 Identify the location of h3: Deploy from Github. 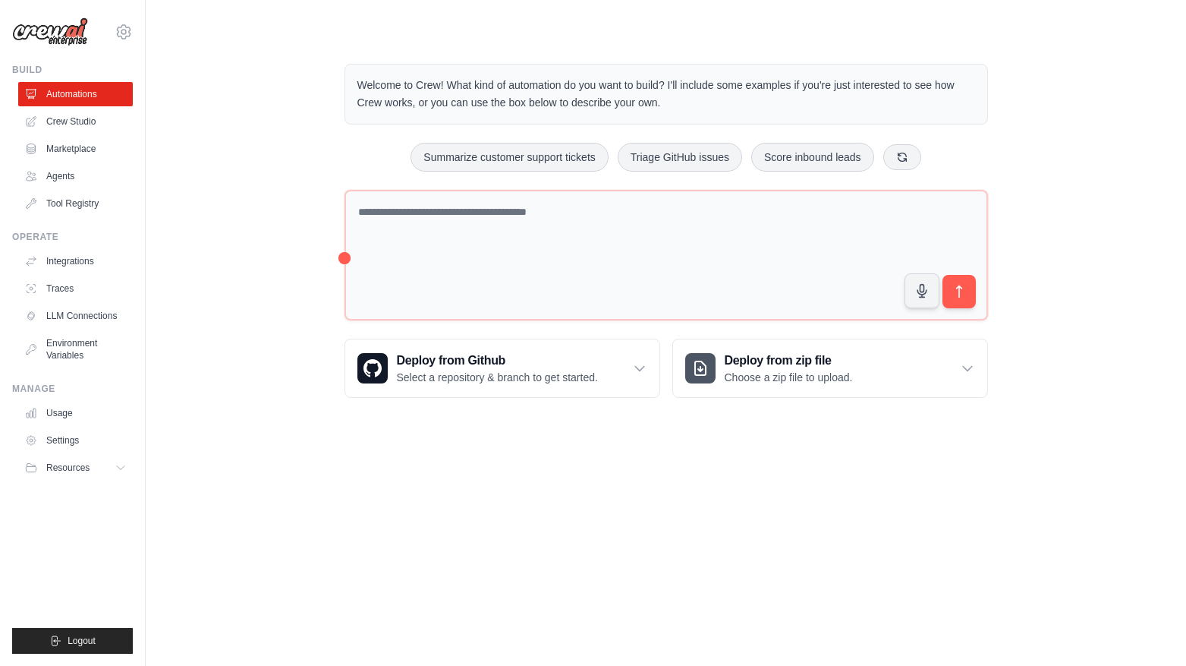
(497, 360).